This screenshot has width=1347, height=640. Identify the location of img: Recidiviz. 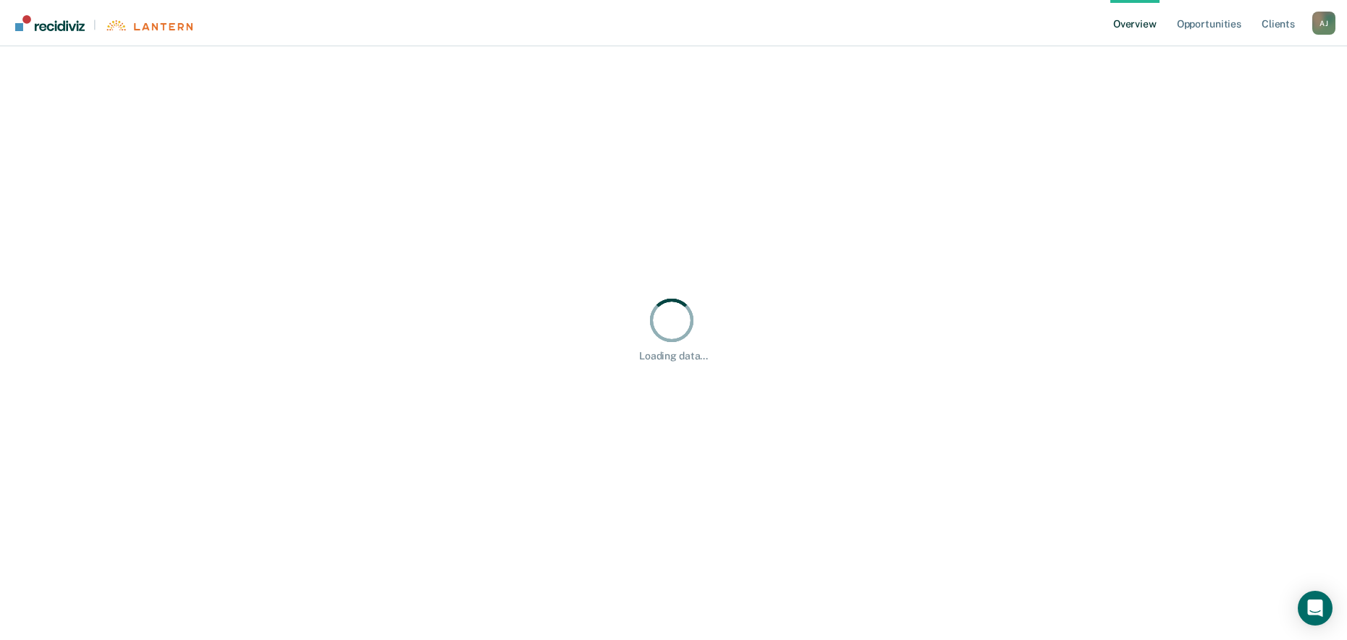
(50, 23).